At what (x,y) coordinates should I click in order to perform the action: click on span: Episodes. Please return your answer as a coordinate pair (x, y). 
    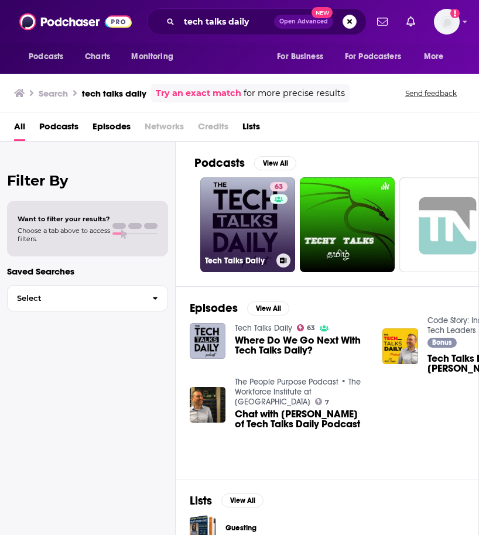
    Looking at the image, I should click on (111, 129).